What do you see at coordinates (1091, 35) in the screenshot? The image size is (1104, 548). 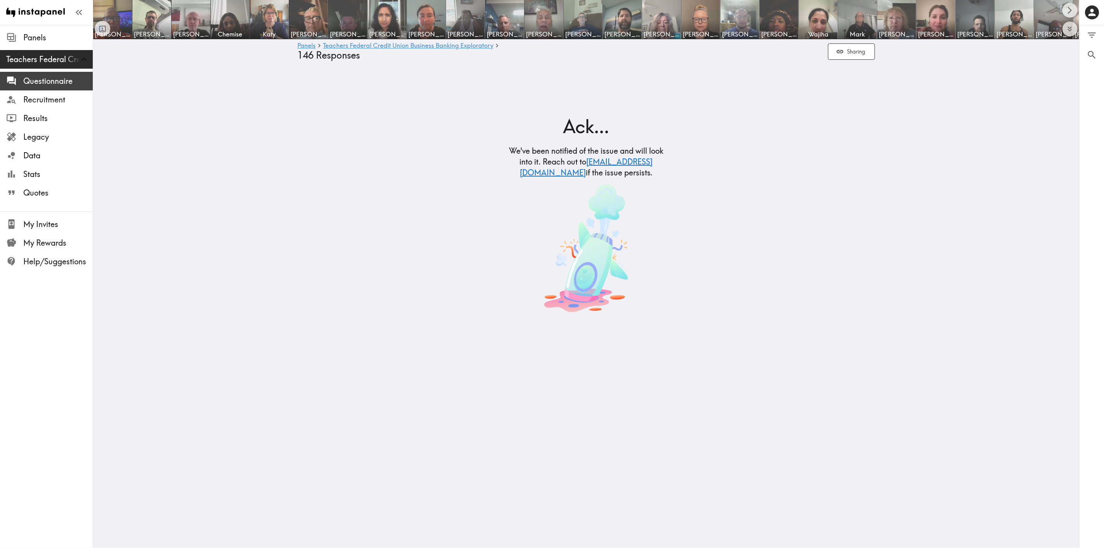 I see `span: Filter Responses` at bounding box center [1091, 35].